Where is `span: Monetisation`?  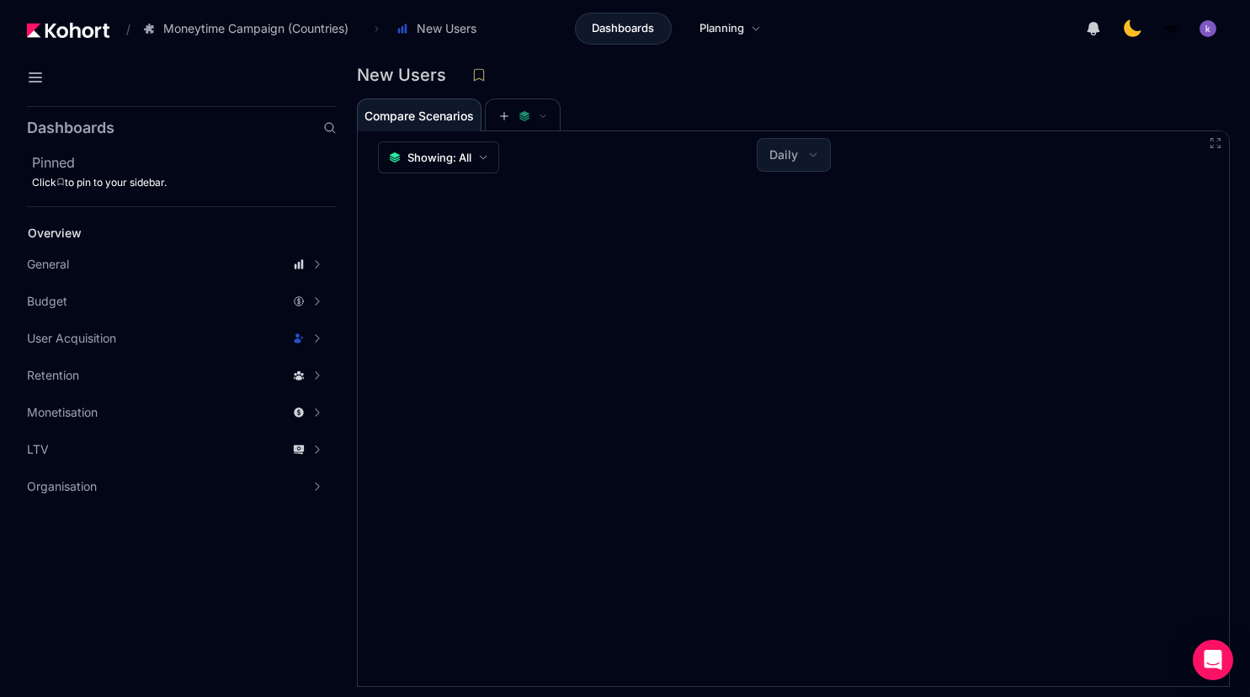
span: Monetisation is located at coordinates (62, 412).